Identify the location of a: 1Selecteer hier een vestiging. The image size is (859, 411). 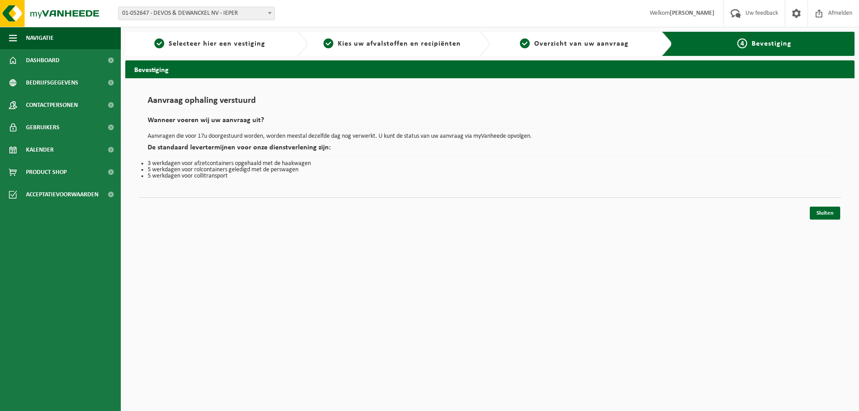
(210, 44).